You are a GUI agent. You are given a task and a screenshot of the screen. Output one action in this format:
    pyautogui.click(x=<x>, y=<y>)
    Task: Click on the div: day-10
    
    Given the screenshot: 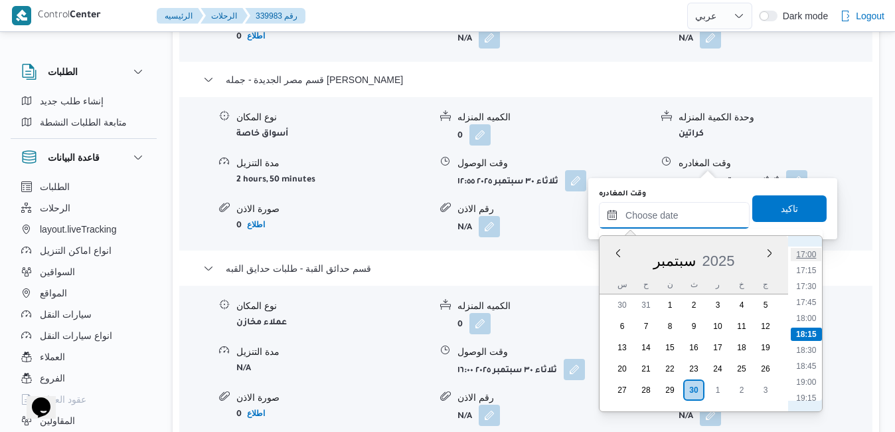 What is the action you would take?
    pyautogui.click(x=718, y=326)
    